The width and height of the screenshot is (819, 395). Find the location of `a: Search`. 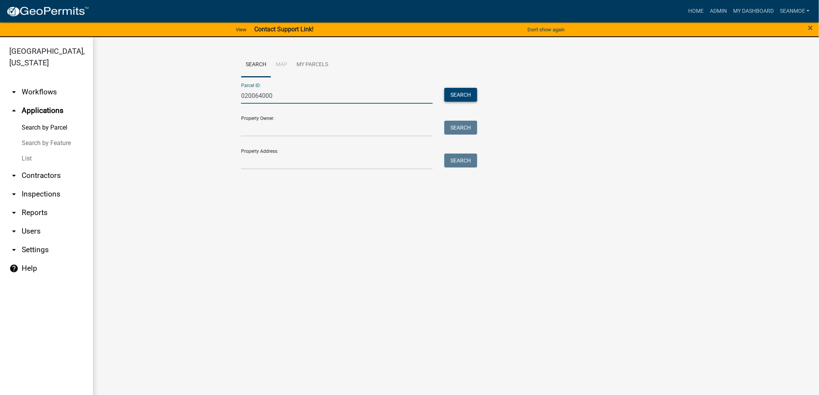

a: Search is located at coordinates (256, 65).